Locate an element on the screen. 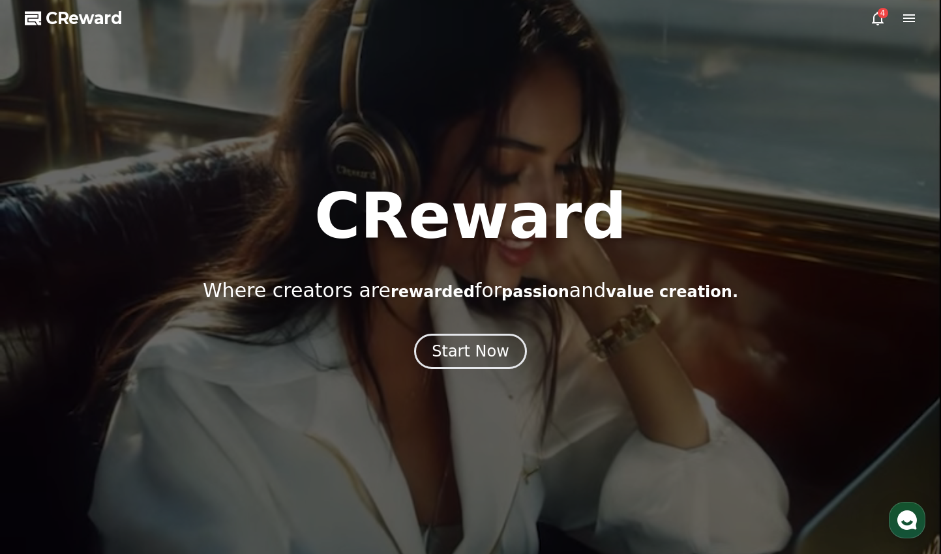 This screenshot has height=554, width=941. a: Home is located at coordinates (45, 430).